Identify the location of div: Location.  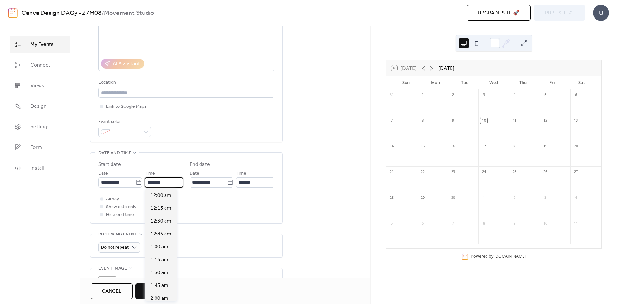
(186, 83).